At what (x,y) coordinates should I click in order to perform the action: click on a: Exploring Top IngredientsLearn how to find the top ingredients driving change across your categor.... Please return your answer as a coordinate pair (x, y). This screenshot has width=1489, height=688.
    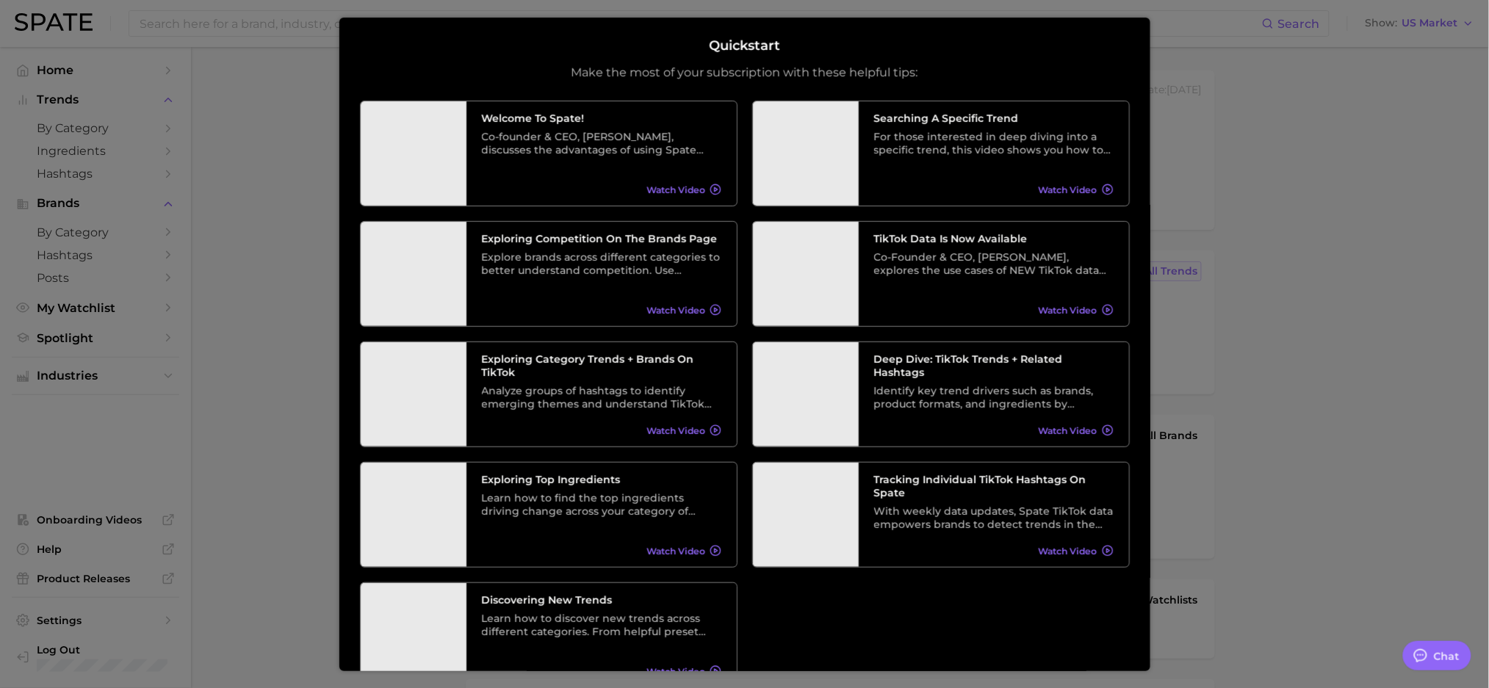
    Looking at the image, I should click on (549, 515).